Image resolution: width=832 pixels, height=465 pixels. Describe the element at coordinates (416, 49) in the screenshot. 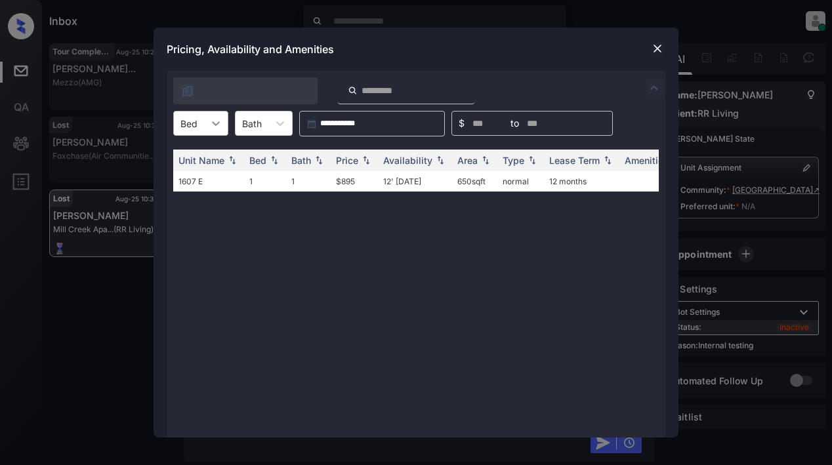

I see `div: Pricing, Availability and Amenities` at that location.